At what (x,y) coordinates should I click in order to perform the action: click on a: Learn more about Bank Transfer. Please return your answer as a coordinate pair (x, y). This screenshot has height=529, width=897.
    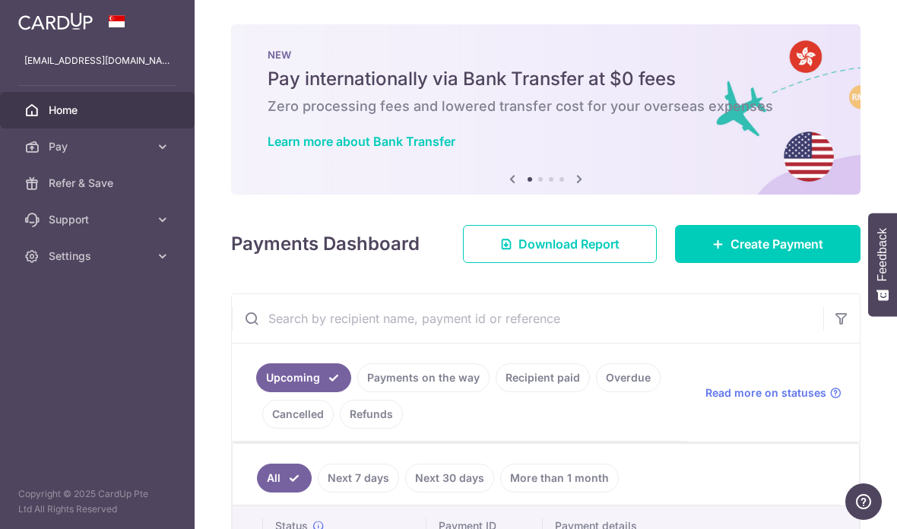
    Looking at the image, I should click on (361, 141).